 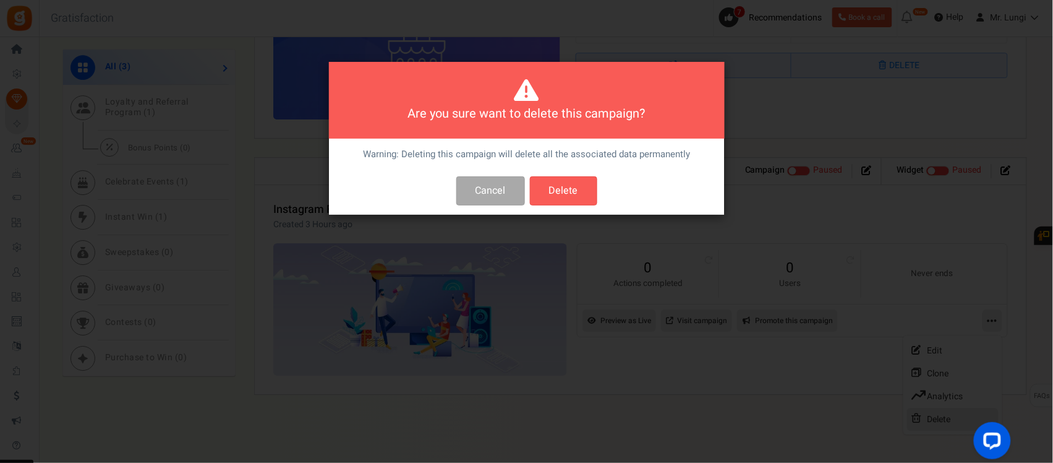 I want to click on p: Warning: Deleting this campaign will delete all the associated data permanently, so click(x=527, y=154).